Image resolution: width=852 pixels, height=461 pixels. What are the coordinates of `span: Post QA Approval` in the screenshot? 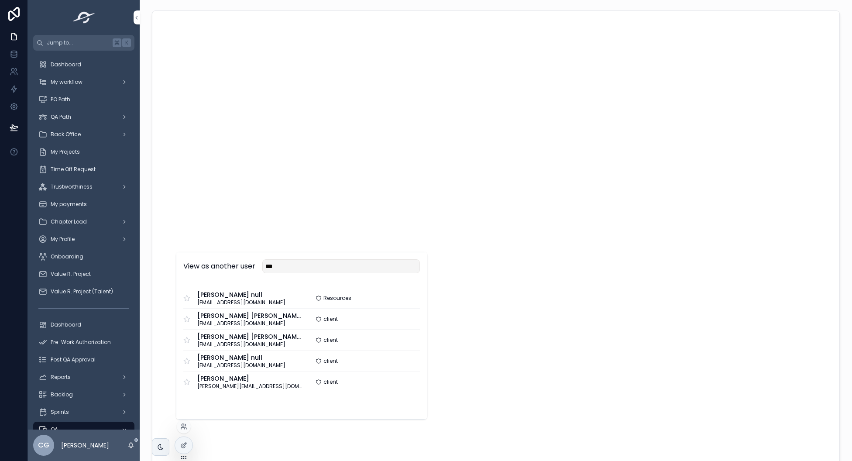 It's located at (73, 360).